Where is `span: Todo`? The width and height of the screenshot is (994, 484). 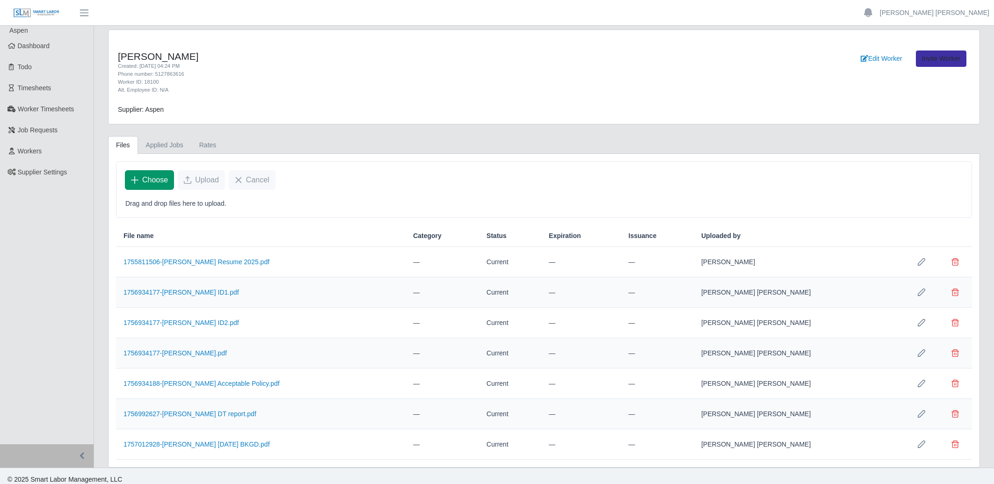 span: Todo is located at coordinates (25, 67).